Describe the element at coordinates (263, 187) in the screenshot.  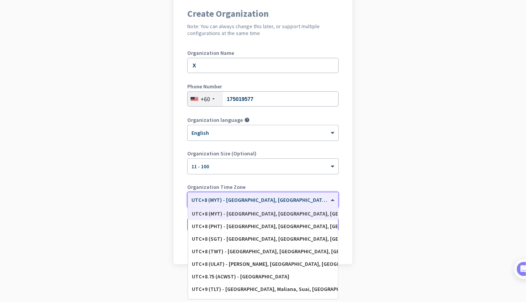
I see `label: Organization Time Zone` at that location.